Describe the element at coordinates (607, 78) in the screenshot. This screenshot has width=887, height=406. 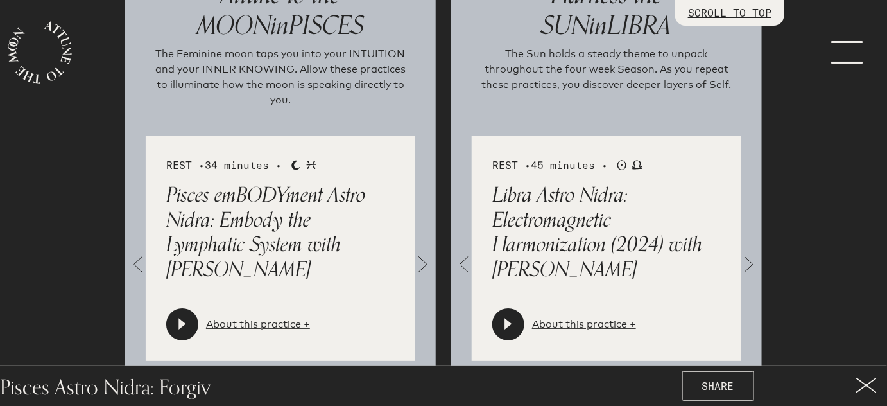
I see `p: The Sun holds a steady theme to unpack throughout the four week Season. As you repeat these pract...` at that location.